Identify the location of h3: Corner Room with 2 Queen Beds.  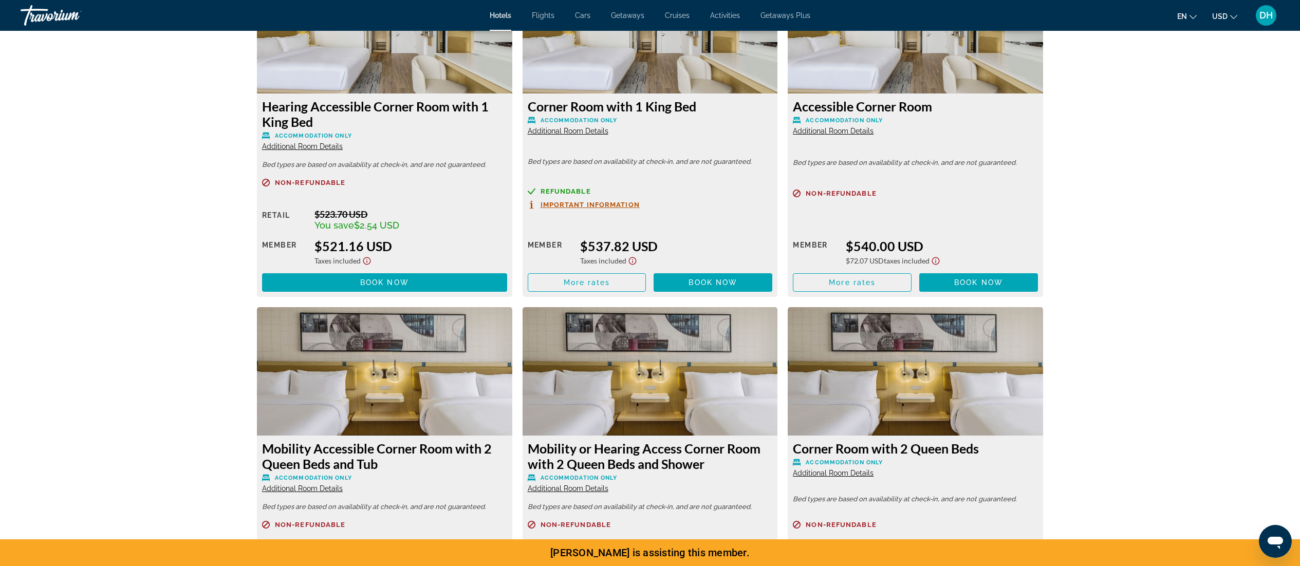
(915, 449).